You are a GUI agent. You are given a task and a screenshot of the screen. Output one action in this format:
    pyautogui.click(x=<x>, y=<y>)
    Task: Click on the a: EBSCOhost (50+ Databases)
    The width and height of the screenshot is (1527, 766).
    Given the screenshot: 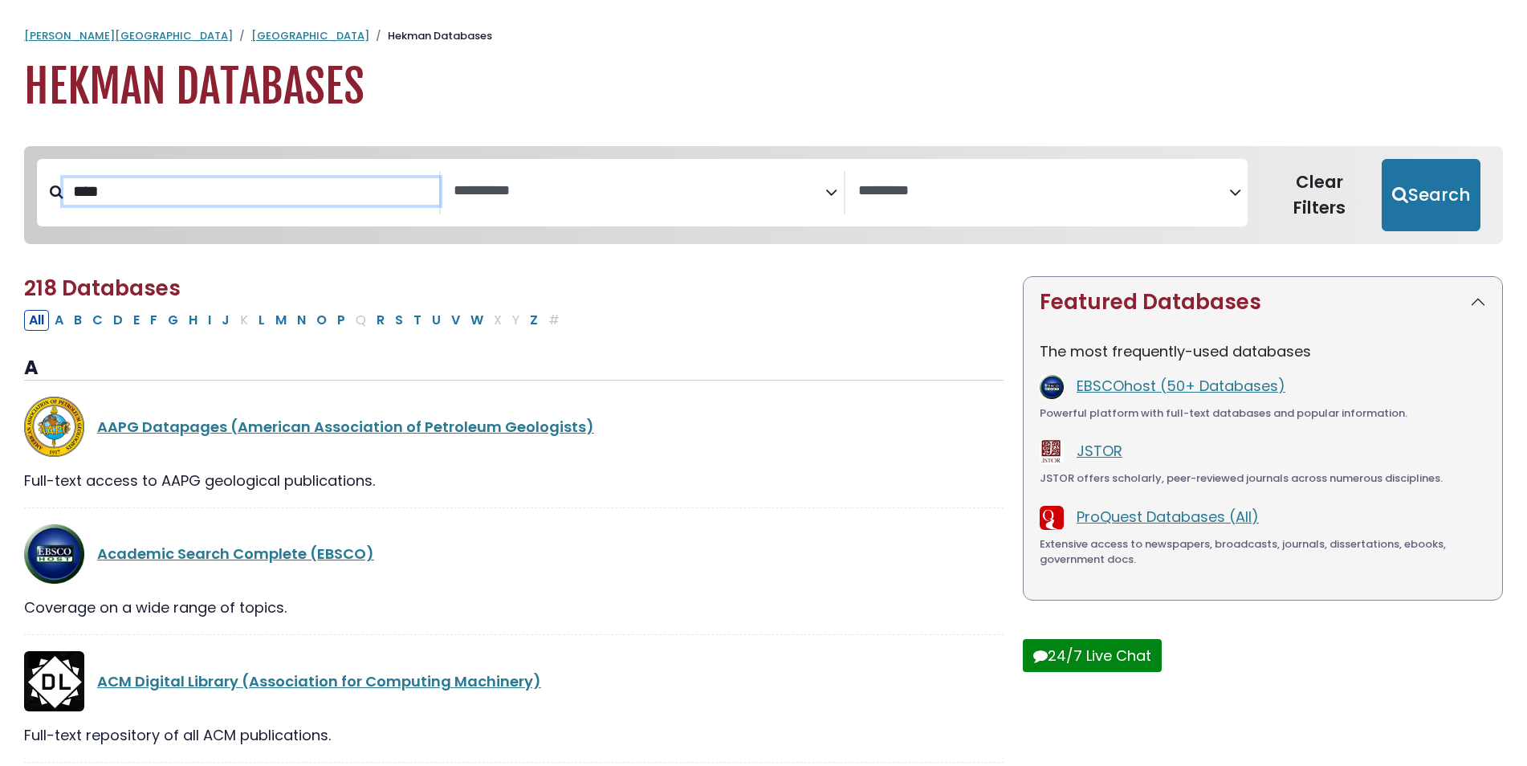 What is the action you would take?
    pyautogui.click(x=1181, y=385)
    